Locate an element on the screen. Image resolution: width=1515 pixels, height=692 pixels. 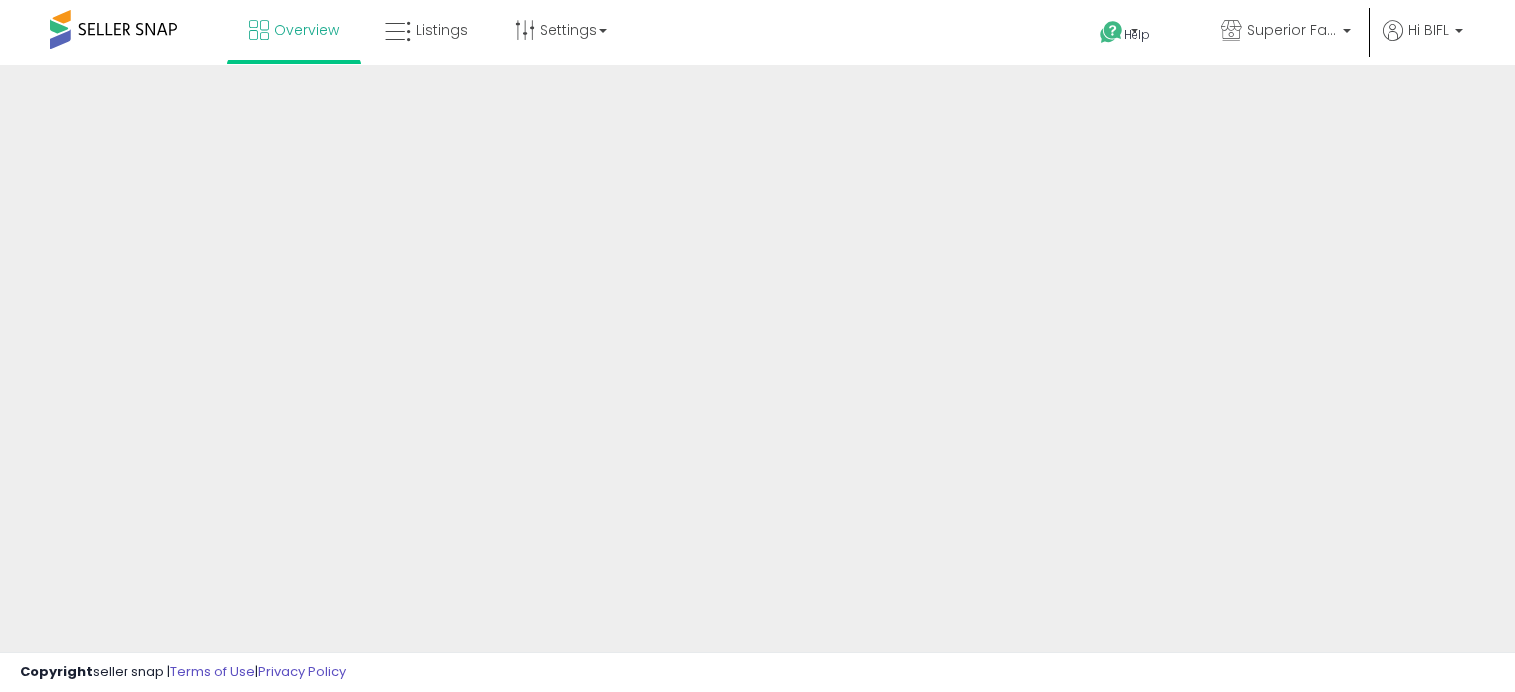
i: Get Help is located at coordinates (1110, 32).